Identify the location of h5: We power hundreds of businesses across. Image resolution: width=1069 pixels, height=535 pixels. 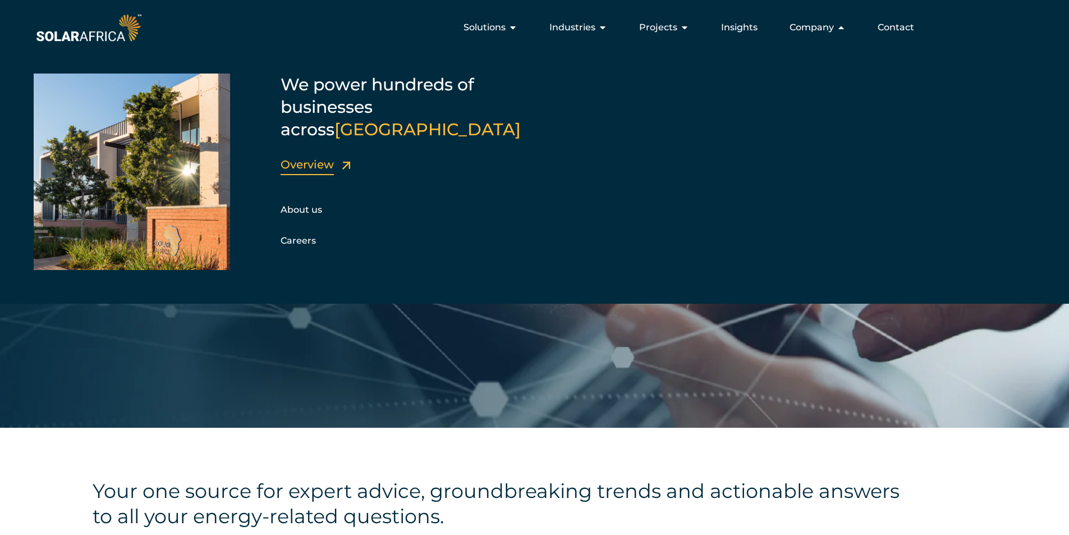
(421, 107).